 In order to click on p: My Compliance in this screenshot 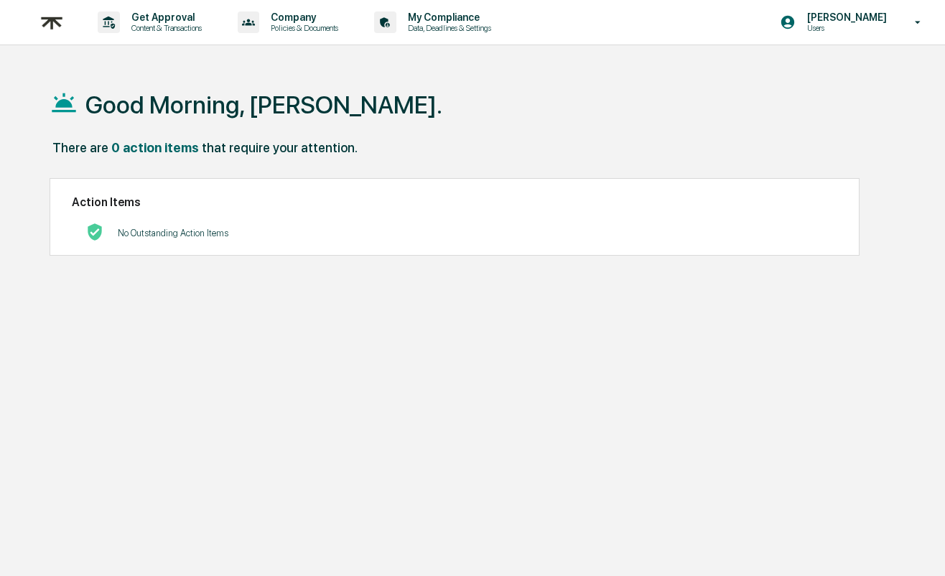, I will do `click(448, 17)`.